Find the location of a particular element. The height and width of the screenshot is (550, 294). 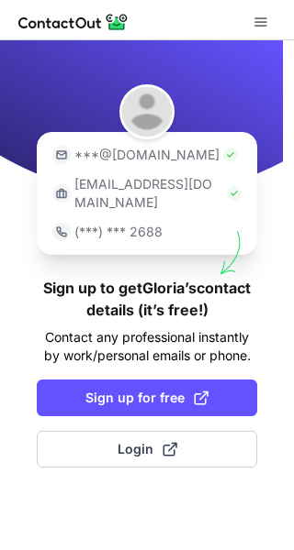

img: https://contactout.com/extension/app/static/media/login-work-icon.638a5007170bc45168077fde17b29a1... is located at coordinates (61, 194).